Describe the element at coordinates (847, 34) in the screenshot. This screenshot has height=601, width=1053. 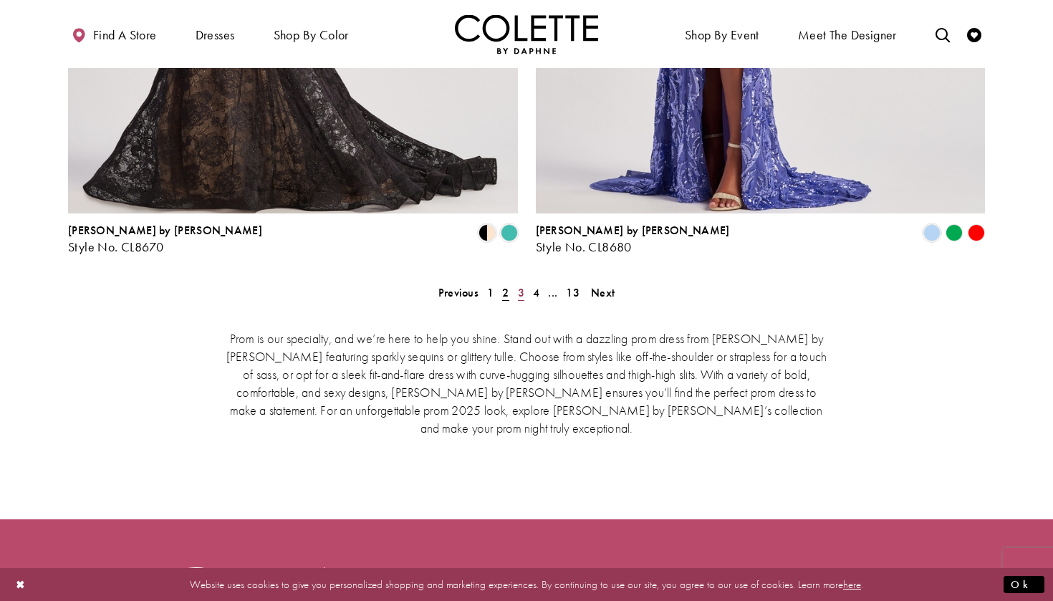
I see `a: Meet the designer` at that location.